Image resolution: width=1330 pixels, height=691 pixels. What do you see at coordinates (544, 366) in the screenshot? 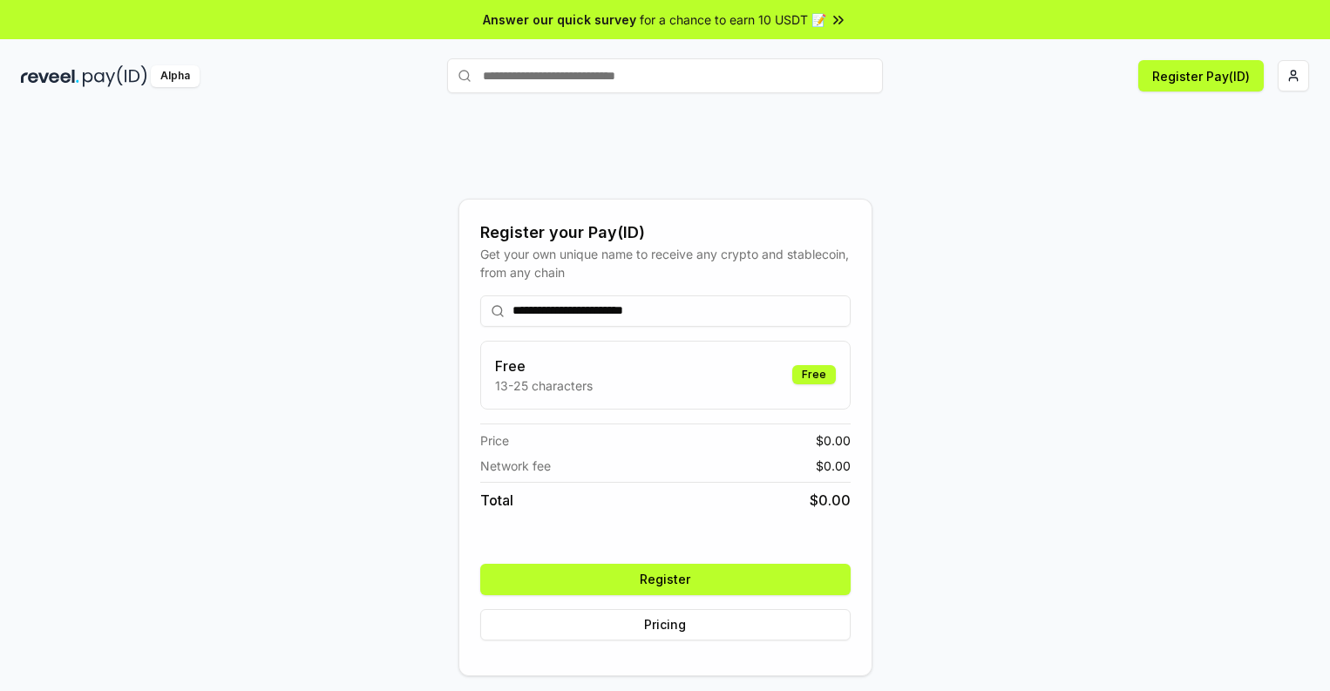
I see `h3: Free` at bounding box center [544, 366].